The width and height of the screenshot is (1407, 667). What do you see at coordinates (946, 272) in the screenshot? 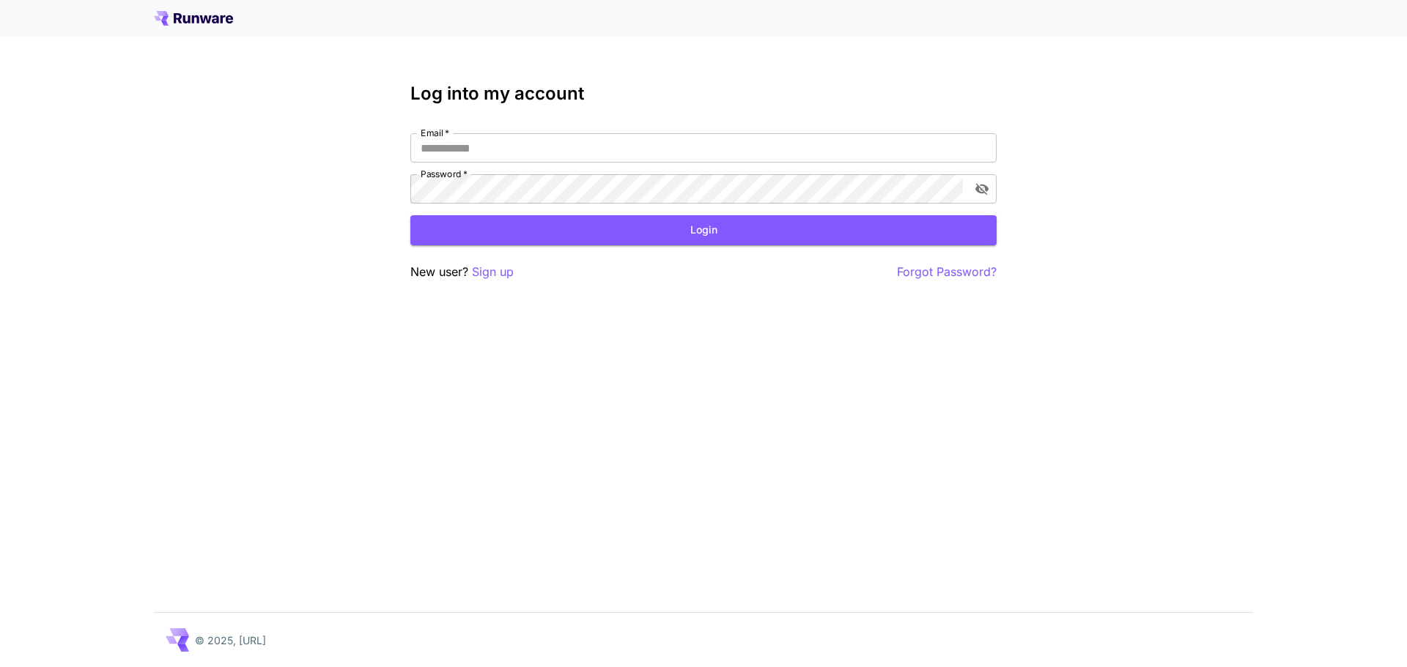
I see `p: Forgot Password?` at bounding box center [946, 272].